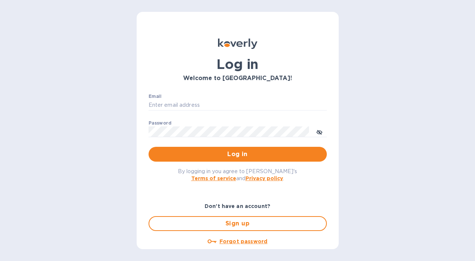  What do you see at coordinates (238, 105) in the screenshot?
I see `input: Enter email address` at bounding box center [238, 105].